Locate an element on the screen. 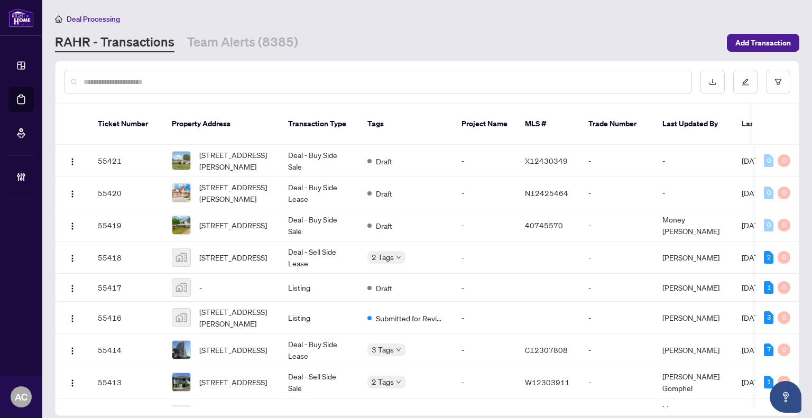 The width and height of the screenshot is (812, 418). th: Last Updated By is located at coordinates (694, 124).